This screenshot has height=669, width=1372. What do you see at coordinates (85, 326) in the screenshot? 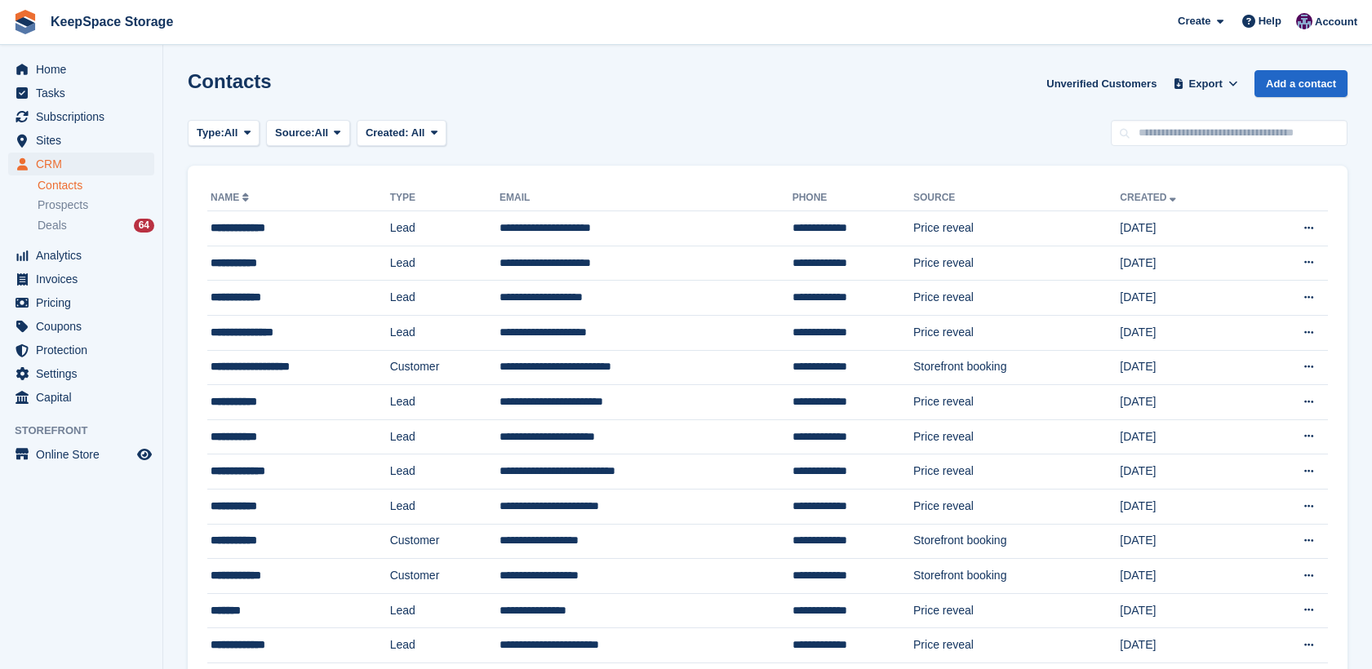
I see `span: Coupons` at bounding box center [85, 326].